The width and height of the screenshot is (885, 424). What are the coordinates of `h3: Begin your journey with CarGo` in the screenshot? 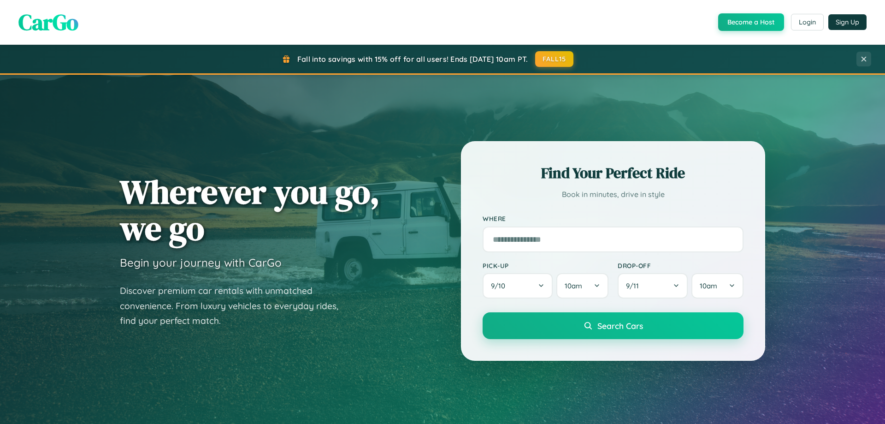 It's located at (201, 262).